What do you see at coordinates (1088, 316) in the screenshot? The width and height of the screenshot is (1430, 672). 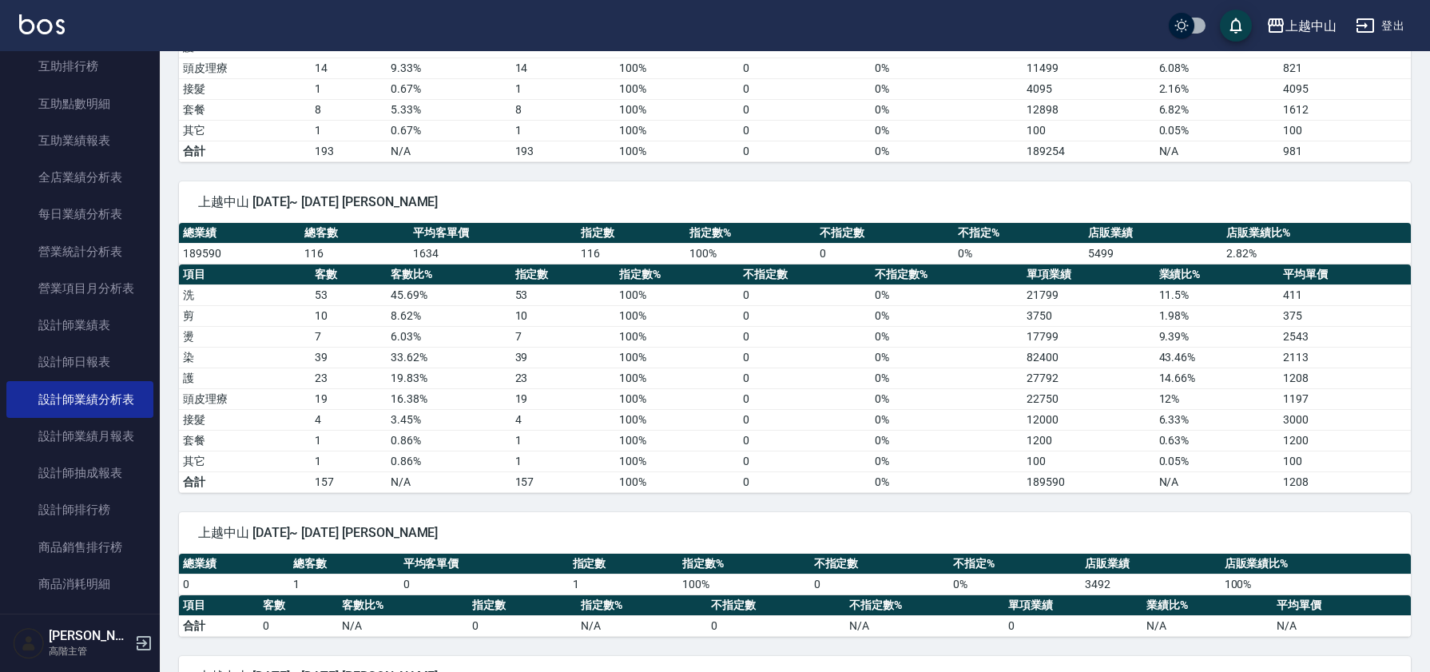 I see `td: 3750` at bounding box center [1088, 316].